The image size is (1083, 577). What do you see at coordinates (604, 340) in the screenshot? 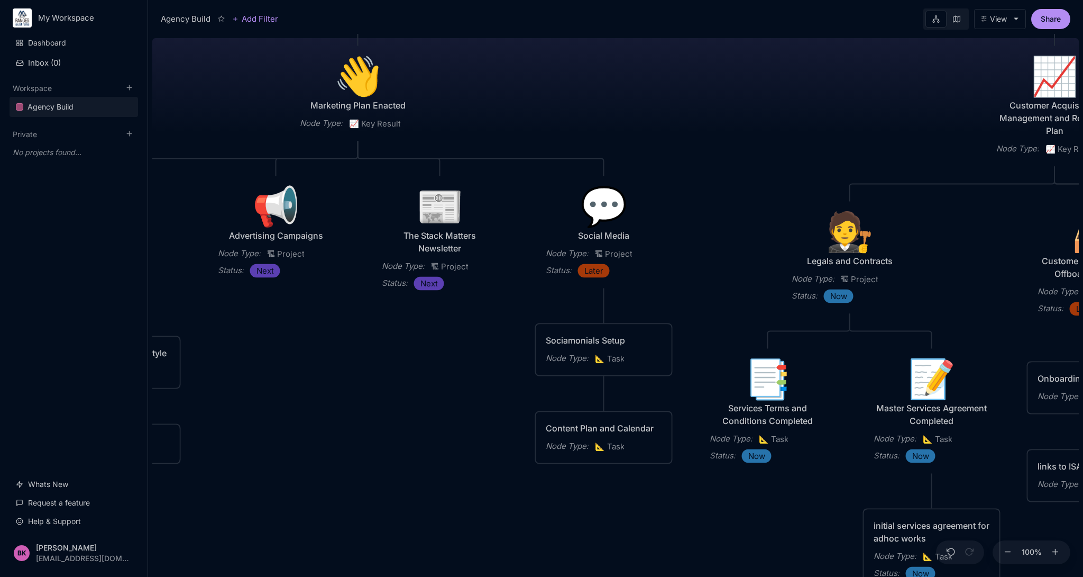
I see `div: Sociamonials Setup` at bounding box center [604, 340].